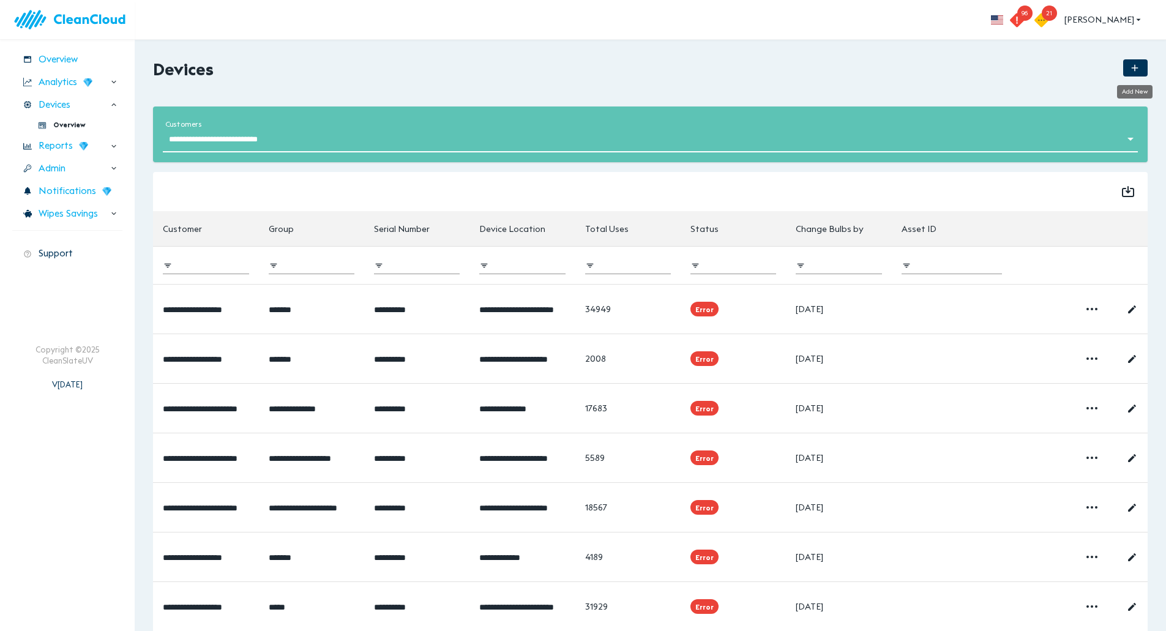  I want to click on td: 17683, so click(628, 408).